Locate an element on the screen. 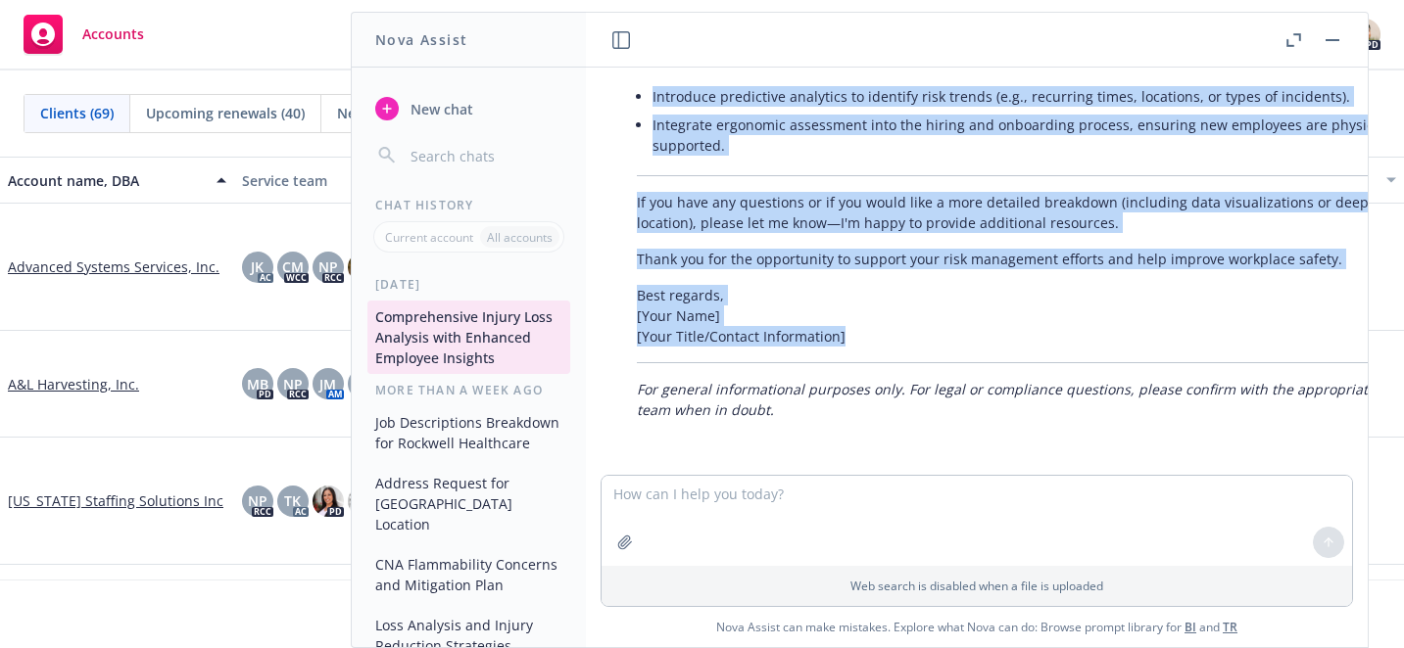  span: CM is located at coordinates (293, 266).